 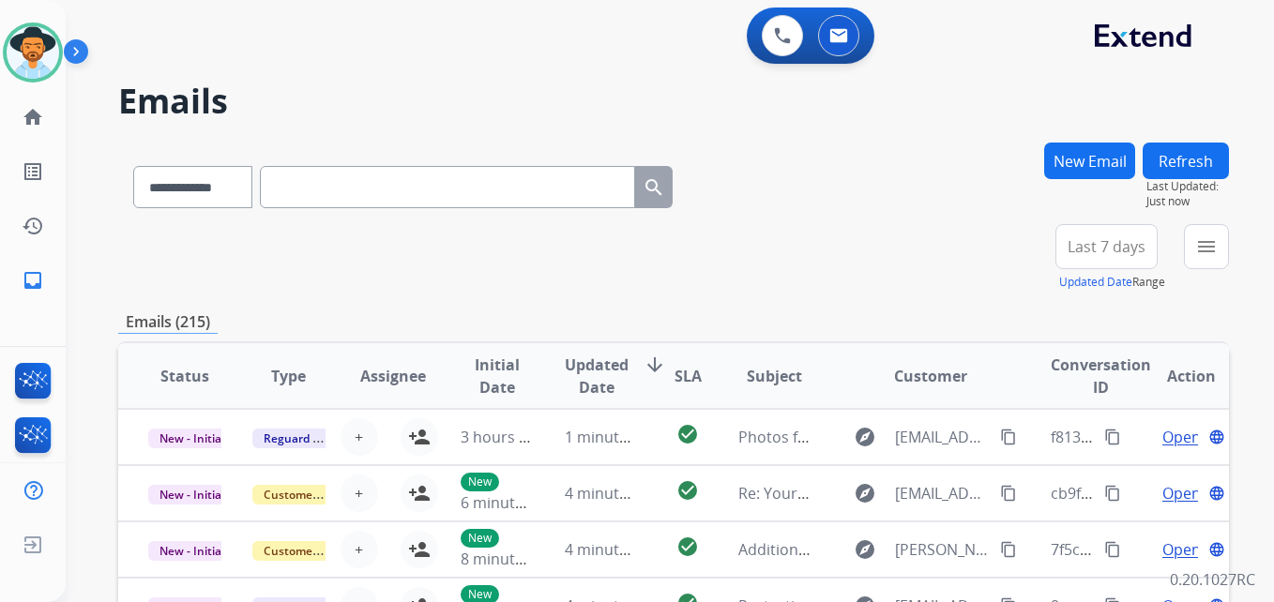 What do you see at coordinates (33, 53) in the screenshot?
I see `img: avatar` at bounding box center [33, 53].